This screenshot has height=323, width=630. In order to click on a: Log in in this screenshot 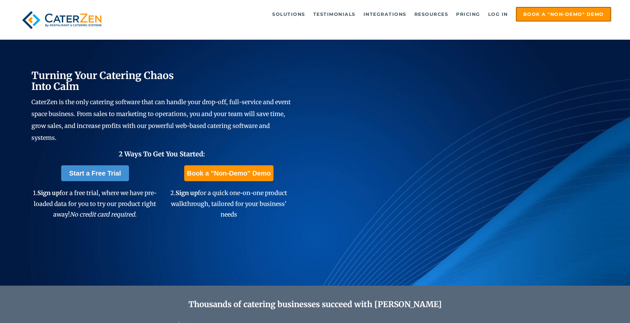, I will do `click(498, 14)`.